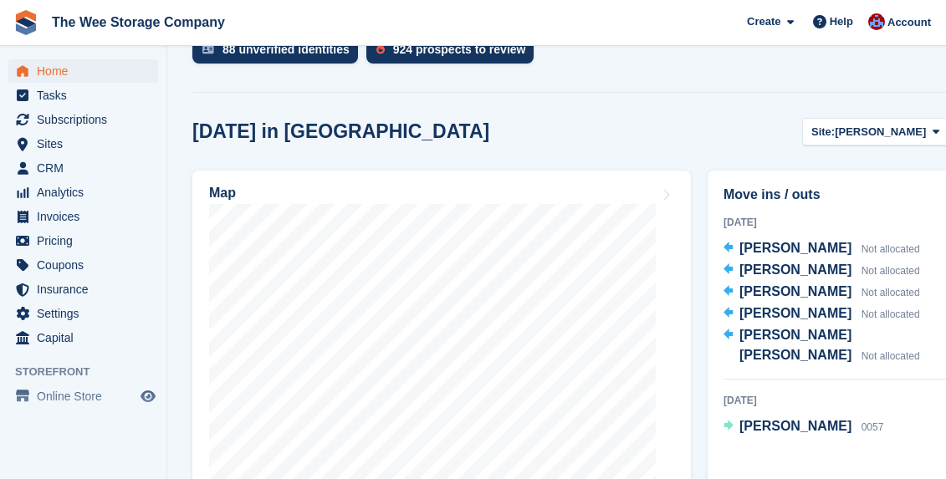  I want to click on span: Home, so click(87, 71).